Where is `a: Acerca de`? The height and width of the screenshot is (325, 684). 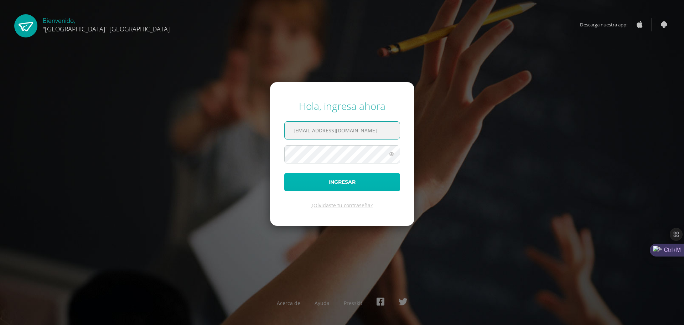 a: Acerca de is located at coordinates (289, 303).